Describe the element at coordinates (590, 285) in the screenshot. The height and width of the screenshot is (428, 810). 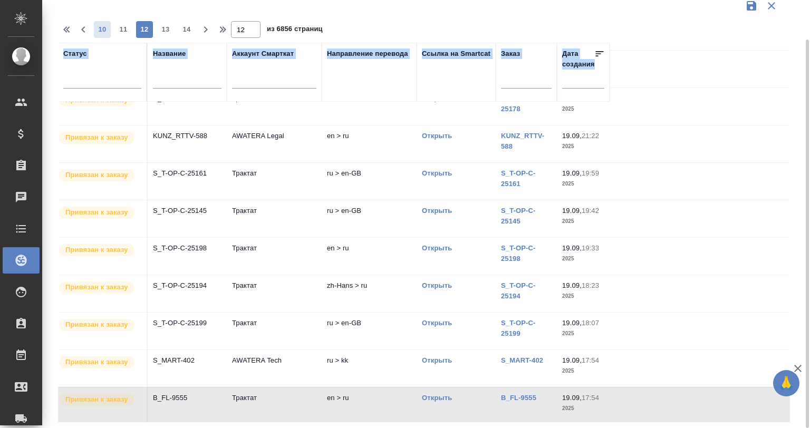
I see `p: 18:23` at that location.